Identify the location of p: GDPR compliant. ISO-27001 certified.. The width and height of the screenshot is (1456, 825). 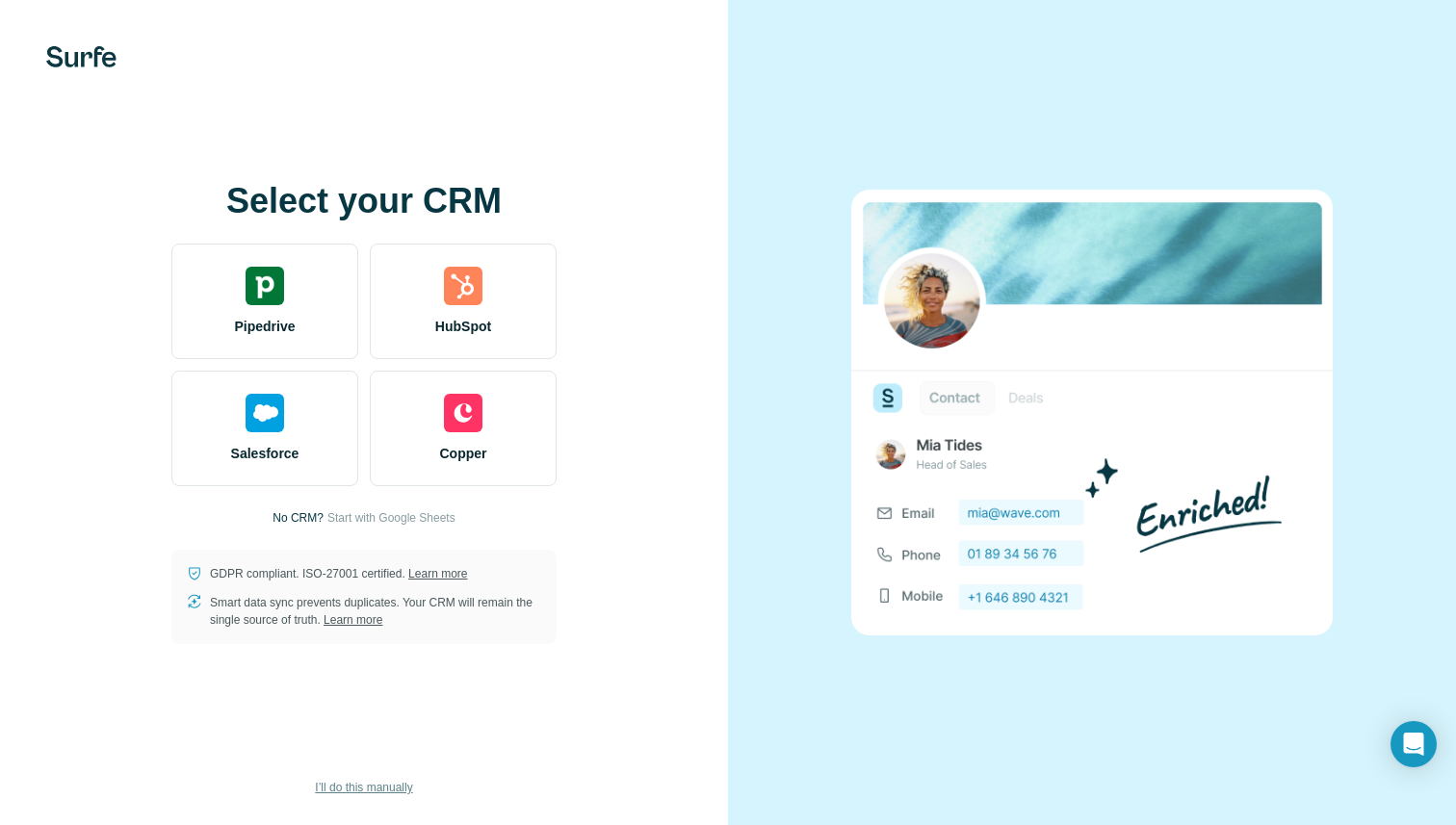
(338, 574).